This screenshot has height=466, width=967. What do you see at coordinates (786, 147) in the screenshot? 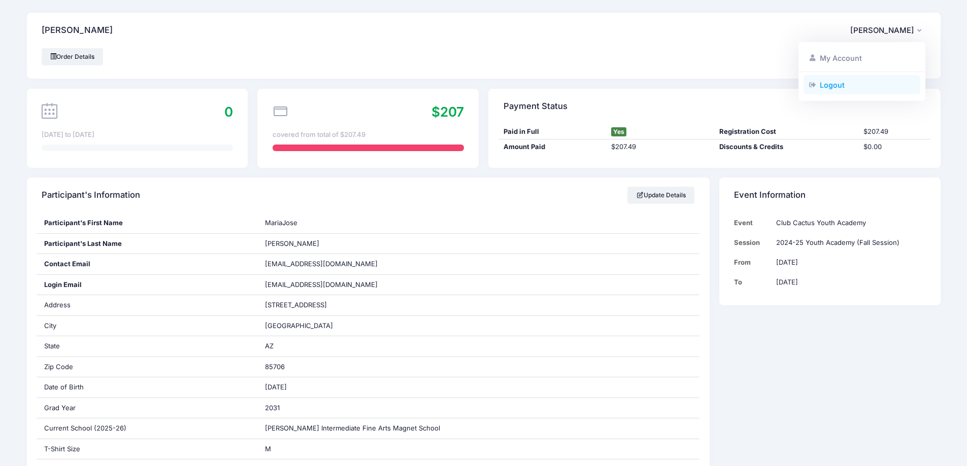
I see `div: Discounts & Credits` at bounding box center [786, 147].